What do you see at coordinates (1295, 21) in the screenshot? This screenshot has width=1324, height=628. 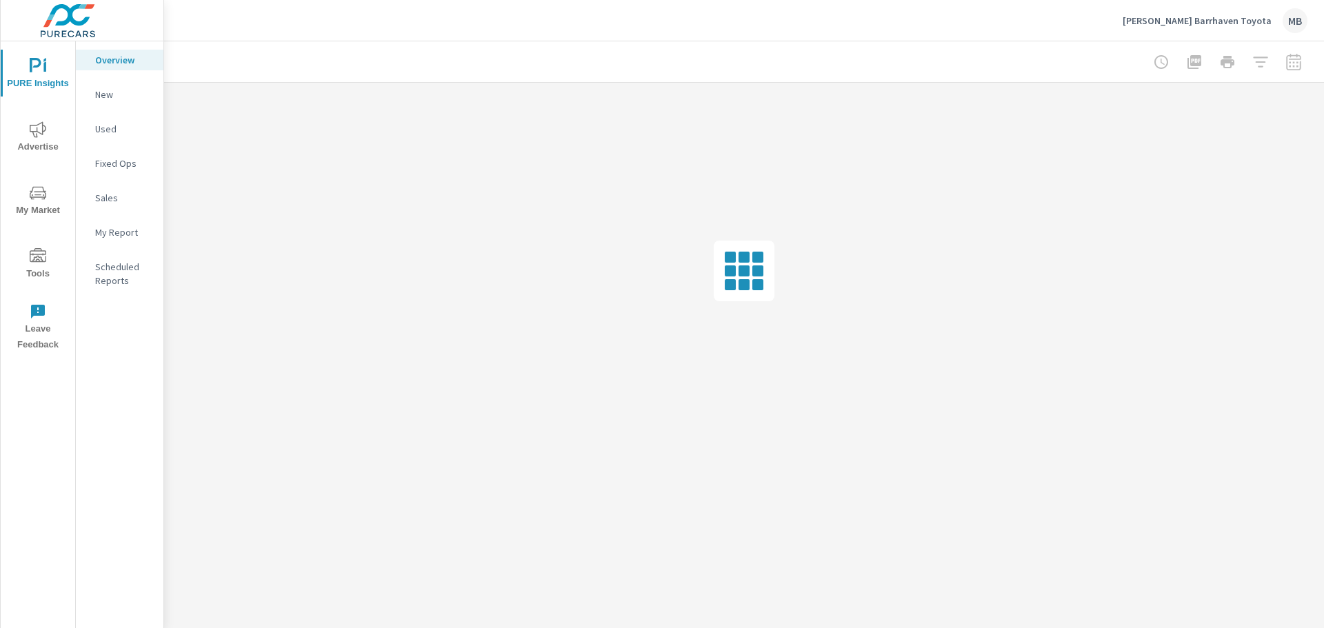 I see `div: MB` at bounding box center [1295, 21].